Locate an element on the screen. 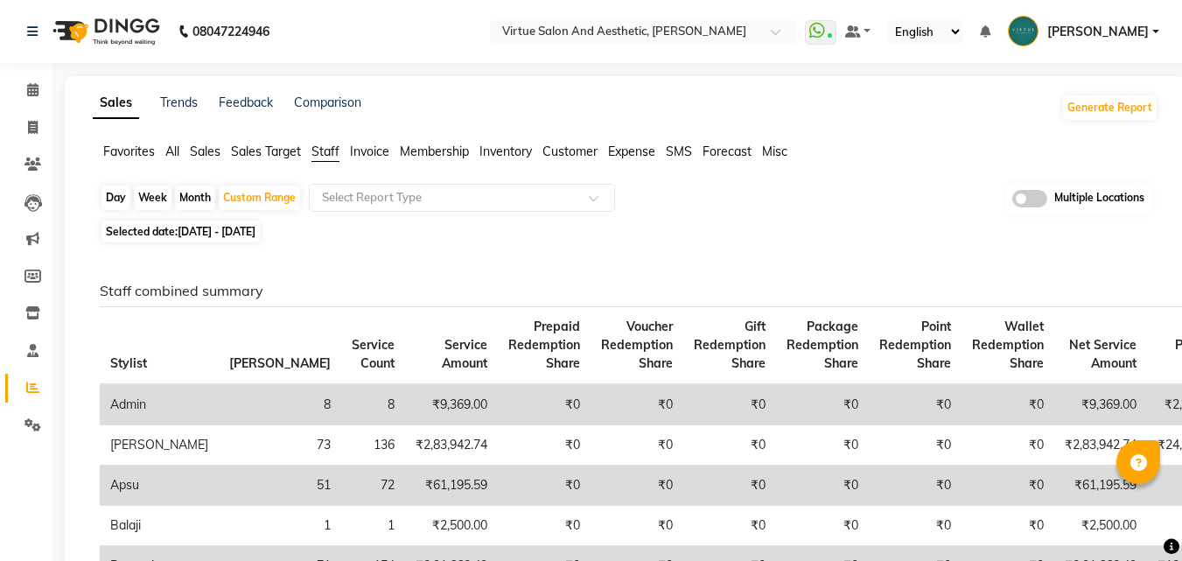 Image resolution: width=1182 pixels, height=561 pixels. span: Forecast is located at coordinates (727, 151).